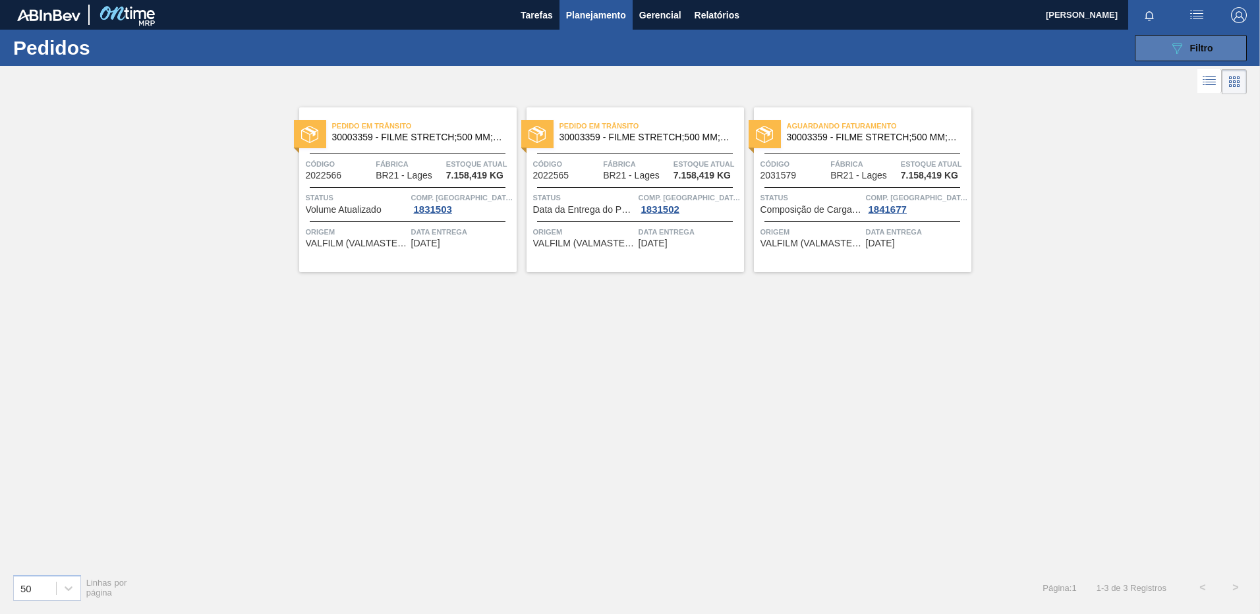 This screenshot has width=1260, height=614. Describe the element at coordinates (324, 175) in the screenshot. I see `span: 2022566` at that location.